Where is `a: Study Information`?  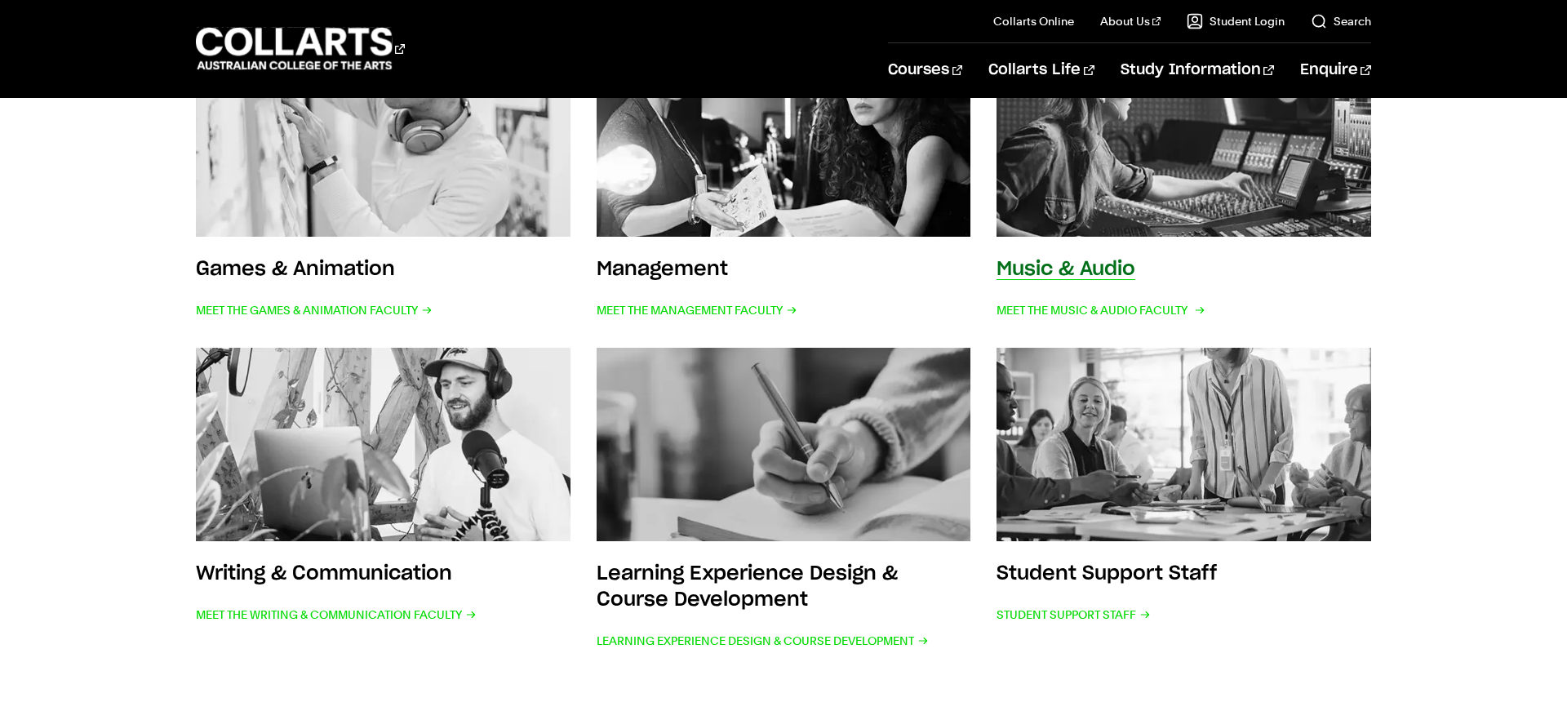 a: Study Information is located at coordinates (1197, 70).